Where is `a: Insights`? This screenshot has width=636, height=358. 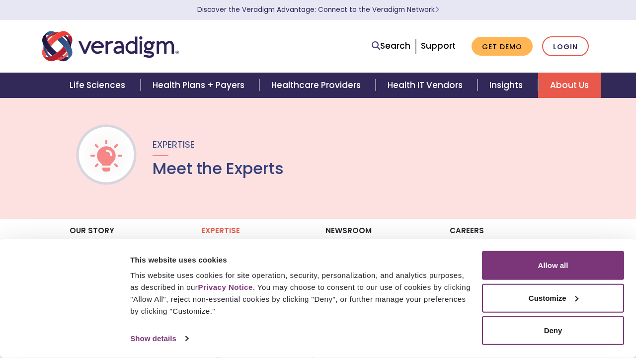
a: Insights is located at coordinates (507, 85).